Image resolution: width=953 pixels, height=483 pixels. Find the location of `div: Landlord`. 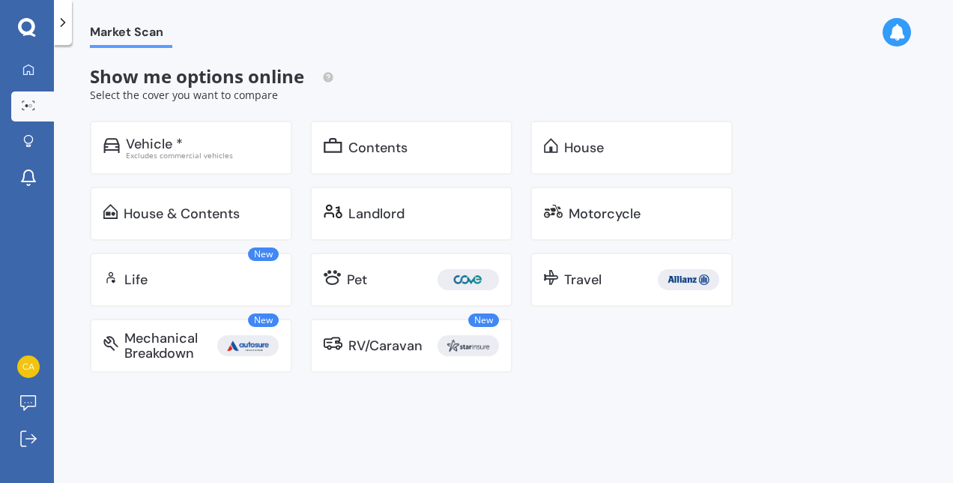

div: Landlord is located at coordinates (376, 214).